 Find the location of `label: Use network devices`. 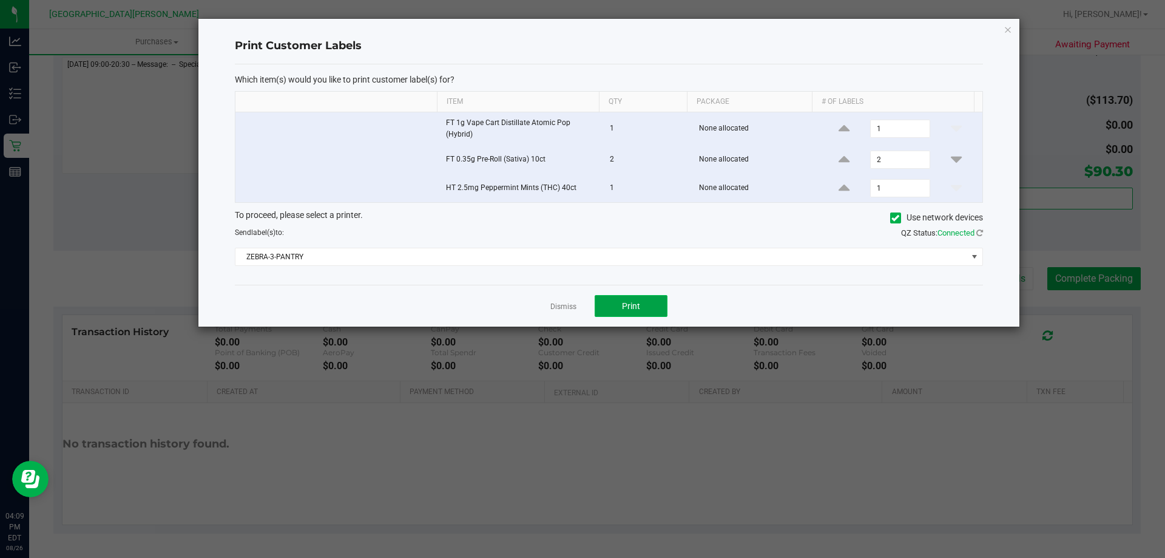

label: Use network devices is located at coordinates (937, 217).